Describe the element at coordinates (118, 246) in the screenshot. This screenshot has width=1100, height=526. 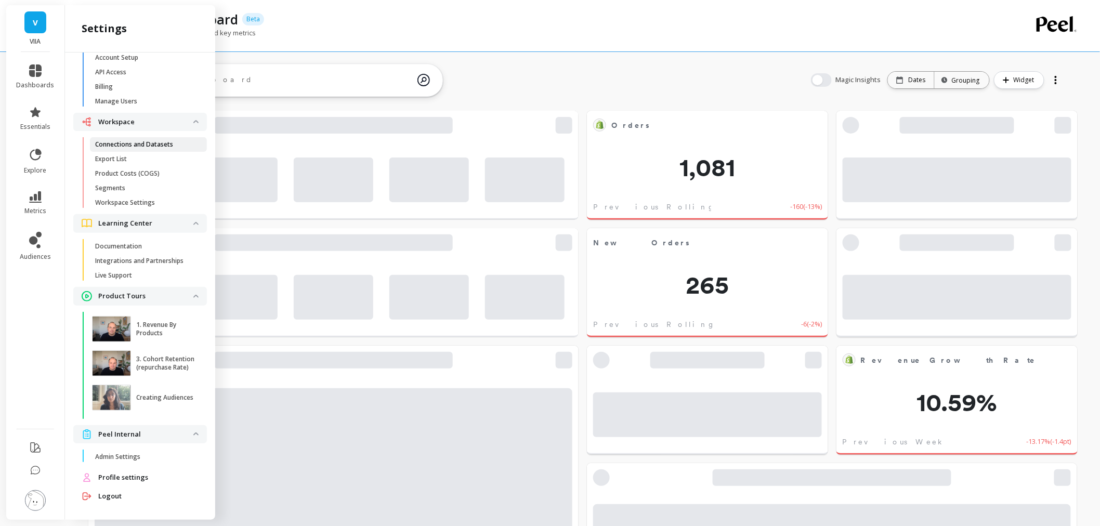
I see `p: Documentation` at that location.